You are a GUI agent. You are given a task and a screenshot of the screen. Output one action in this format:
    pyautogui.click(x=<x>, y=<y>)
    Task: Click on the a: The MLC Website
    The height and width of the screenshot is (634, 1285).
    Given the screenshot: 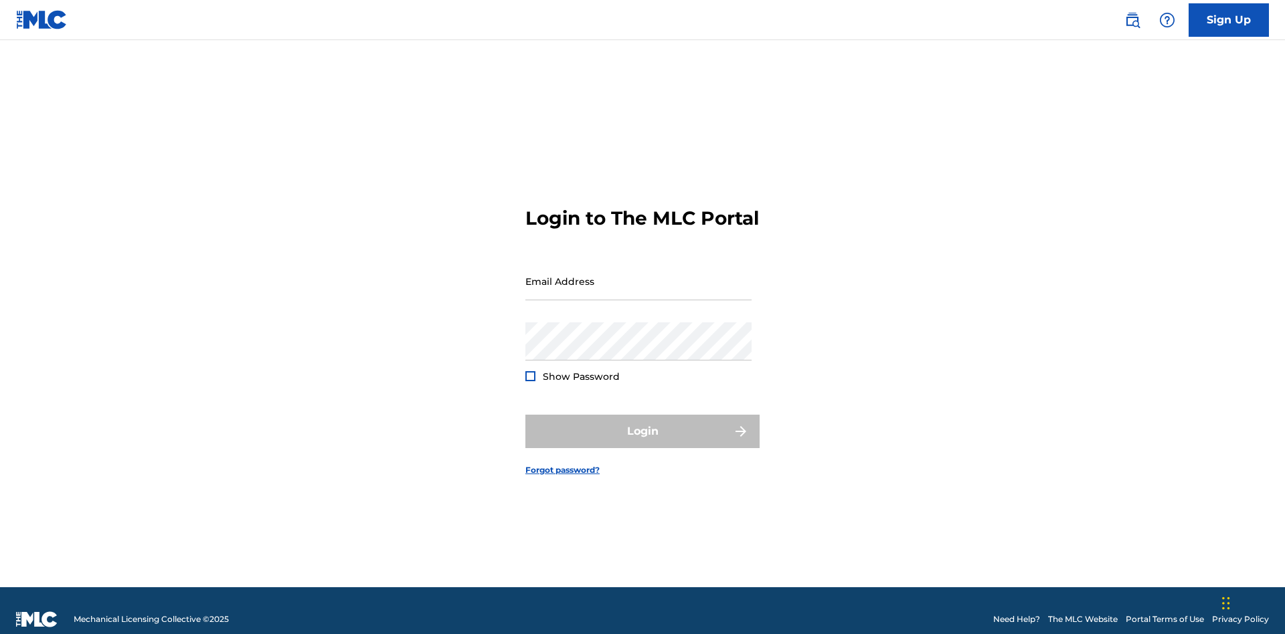 What is the action you would take?
    pyautogui.click(x=1083, y=620)
    